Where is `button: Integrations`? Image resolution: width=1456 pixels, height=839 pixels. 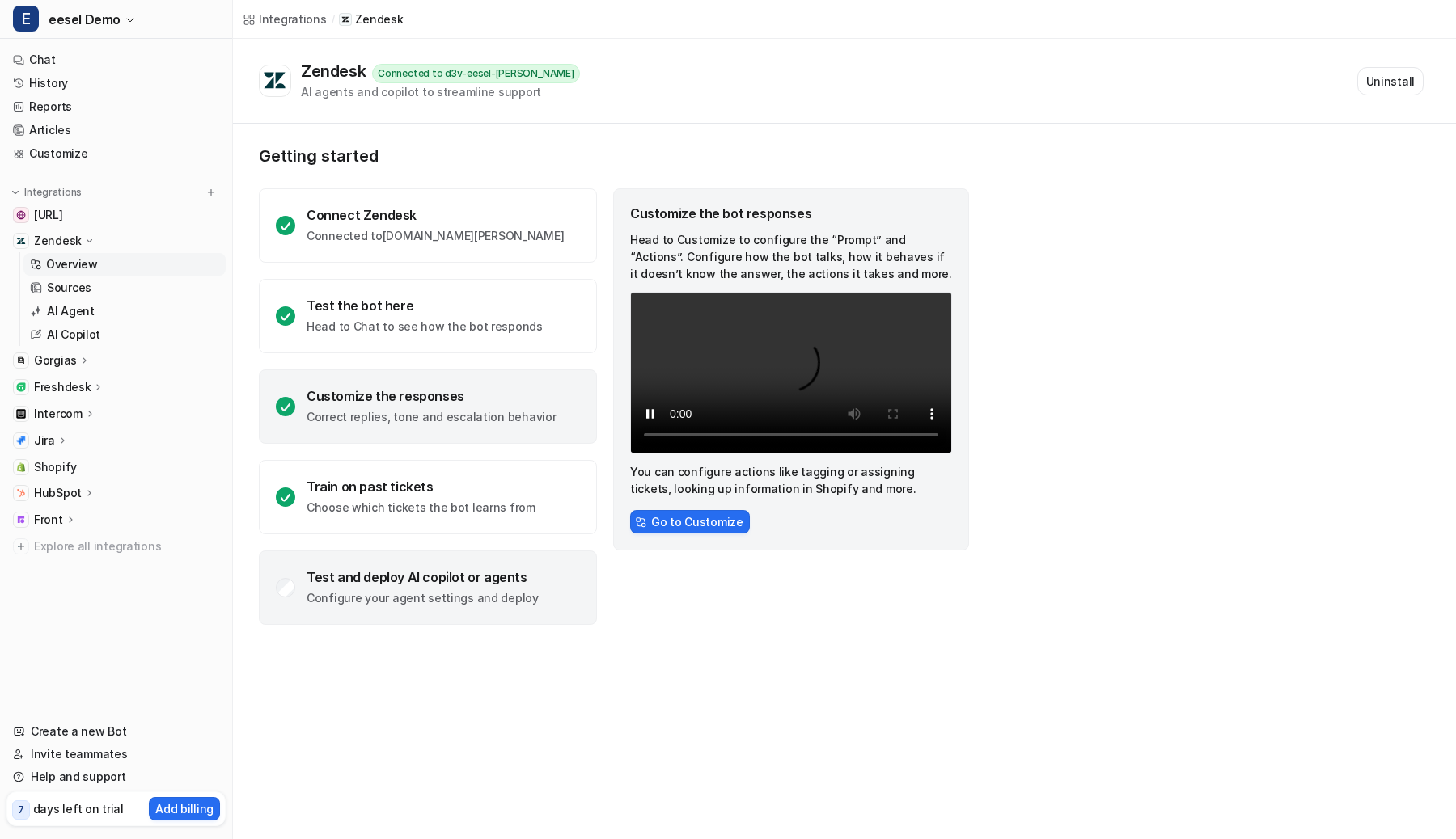 button: Integrations is located at coordinates (47, 193).